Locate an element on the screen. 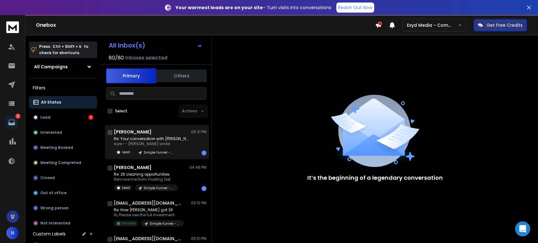 The height and width of the screenshot is (243, 538). p: All Status is located at coordinates (51, 102).